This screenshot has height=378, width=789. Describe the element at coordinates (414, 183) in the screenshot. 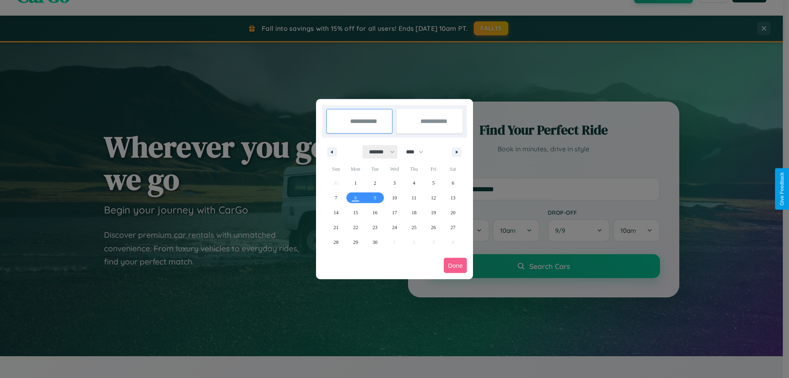

I see `button: 4` at that location.